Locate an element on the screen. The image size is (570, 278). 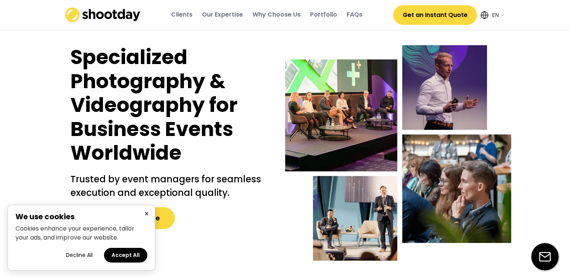
div: Clients is located at coordinates (182, 15).